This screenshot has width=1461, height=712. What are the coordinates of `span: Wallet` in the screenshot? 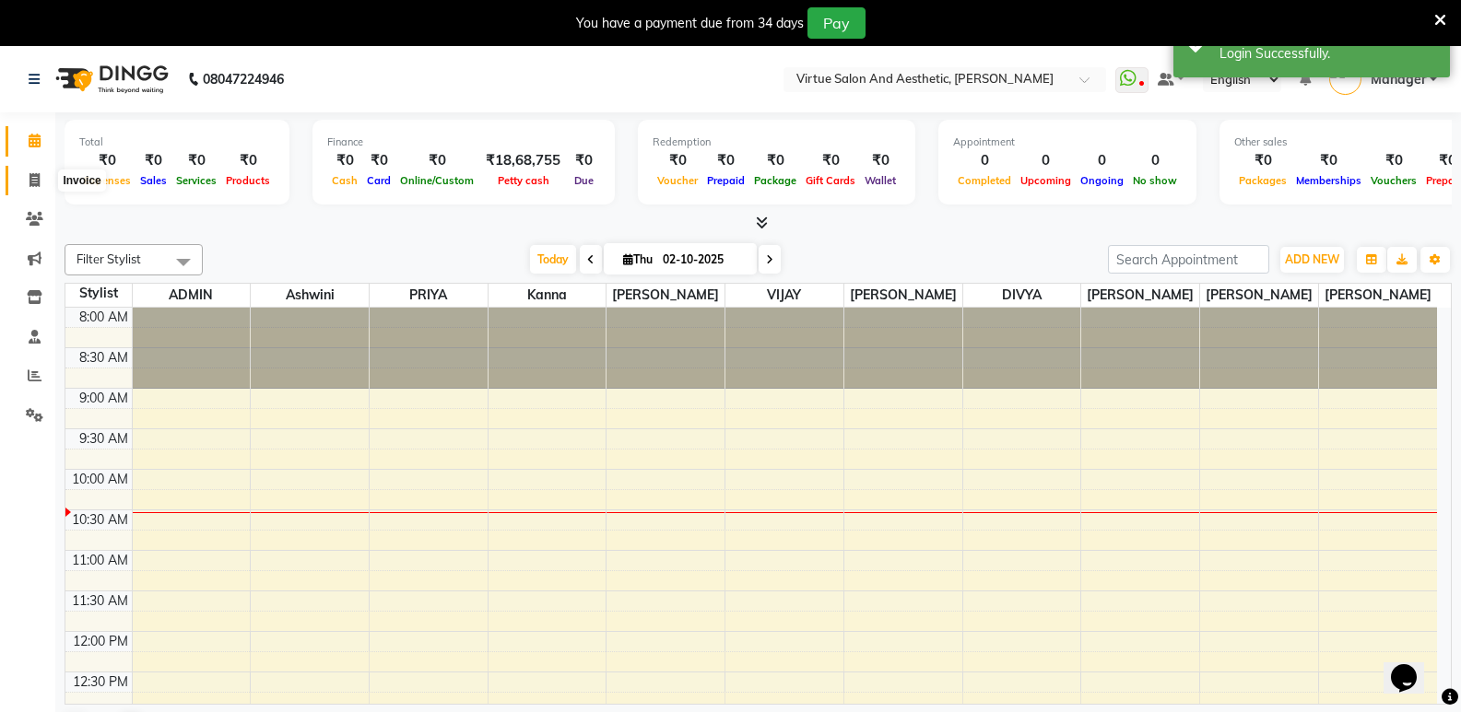 It's located at (880, 181).